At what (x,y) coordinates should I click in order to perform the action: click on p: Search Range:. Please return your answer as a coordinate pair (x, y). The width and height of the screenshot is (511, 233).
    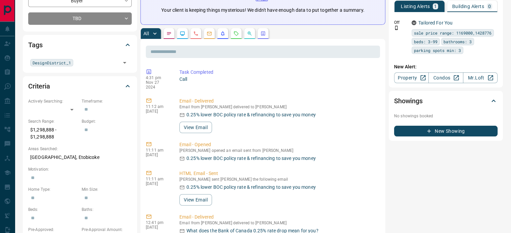
    Looking at the image, I should click on (53, 122).